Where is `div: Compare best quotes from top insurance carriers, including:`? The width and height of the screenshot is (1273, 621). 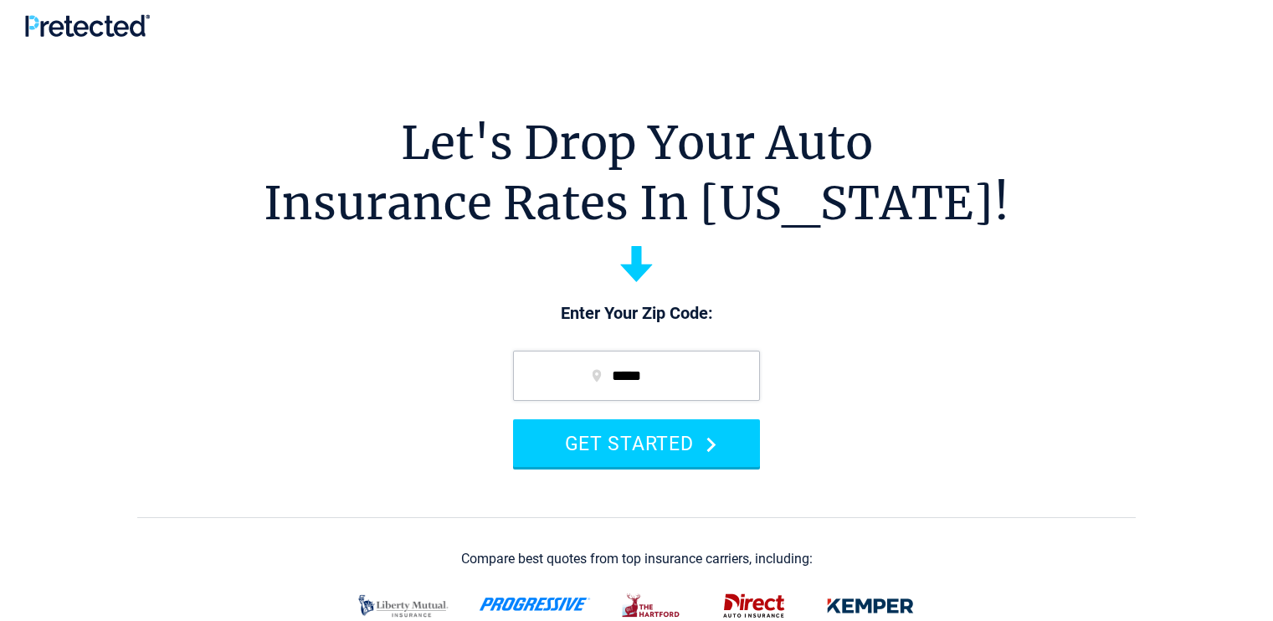
div: Compare best quotes from top insurance carriers, including: is located at coordinates (637, 559).